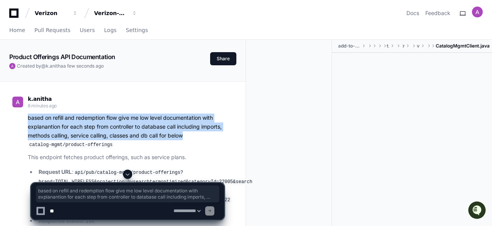 This screenshot has width=492, height=226. Describe the element at coordinates (51, 13) in the screenshot. I see `div: Verizon` at that location.